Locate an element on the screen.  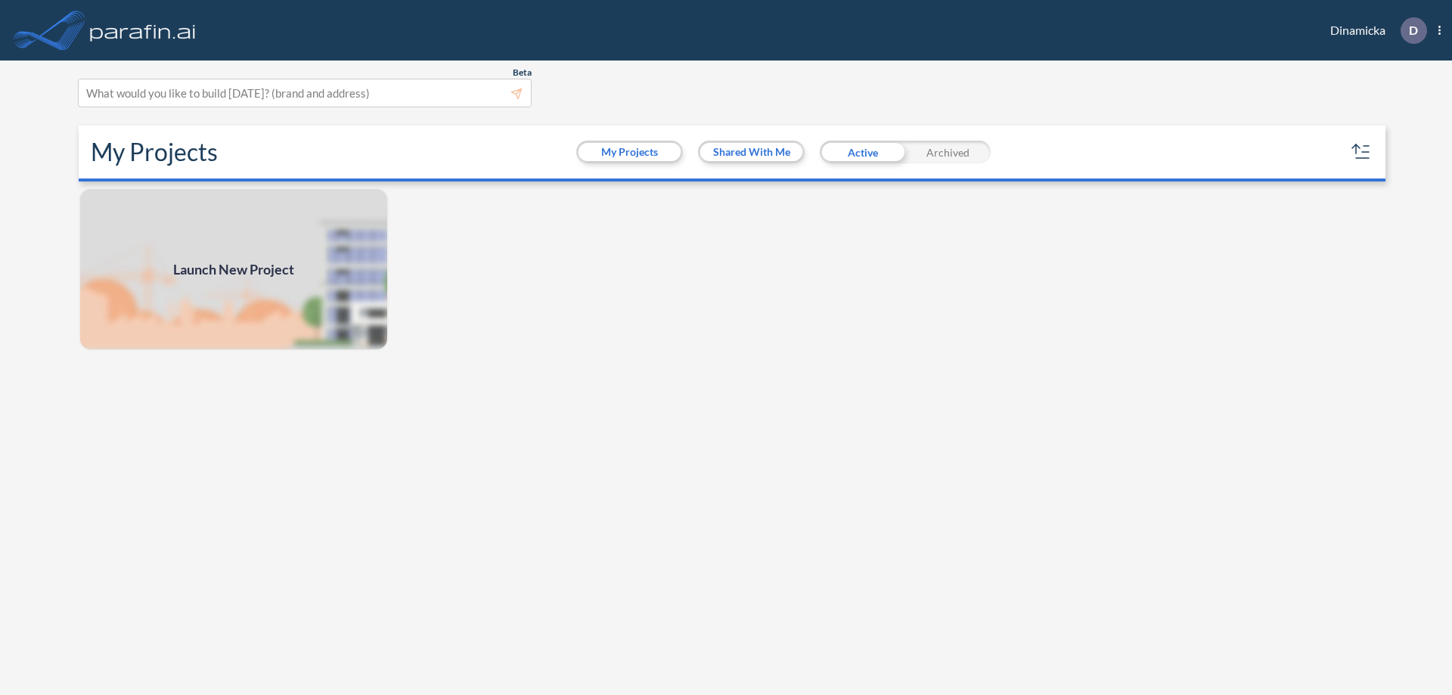
p: D is located at coordinates (1414, 30).